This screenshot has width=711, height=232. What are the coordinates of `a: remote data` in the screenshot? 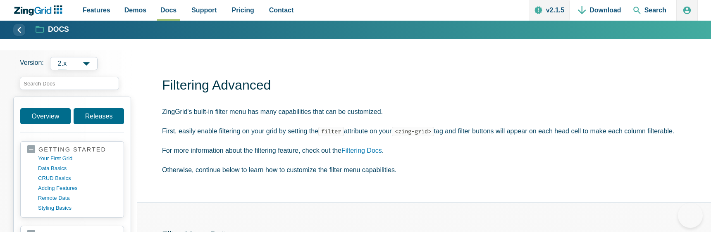 It's located at (77, 198).